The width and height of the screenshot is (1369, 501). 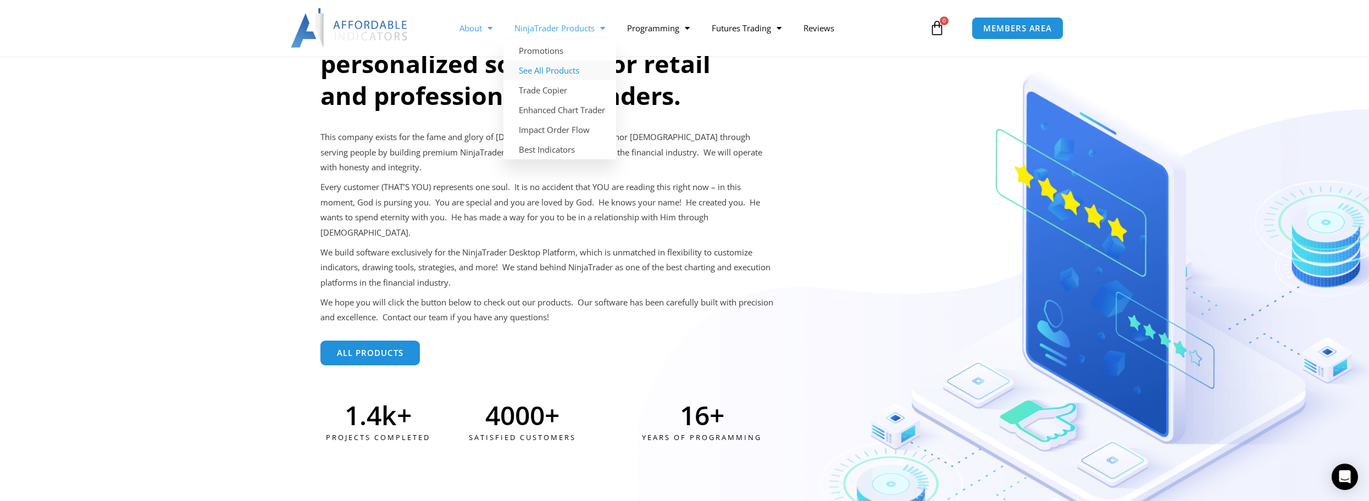 I want to click on span: All Products, so click(x=370, y=353).